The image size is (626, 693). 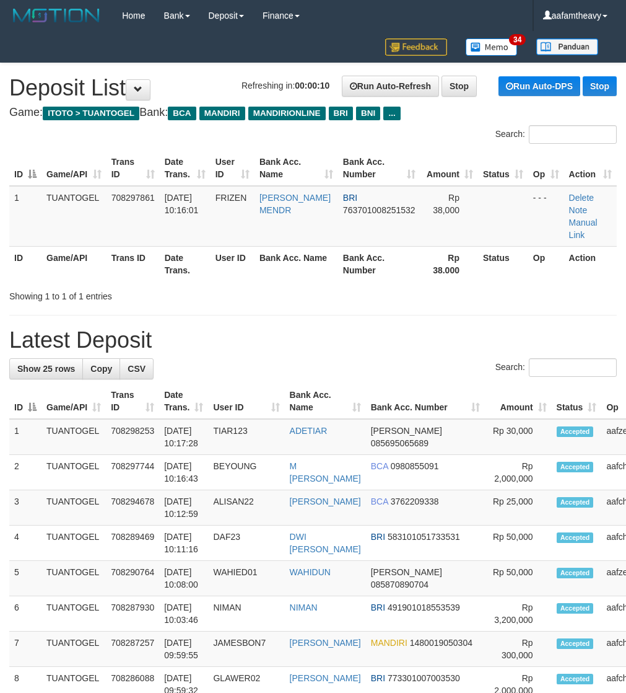 I want to click on a: Run Auto-Refresh, so click(x=390, y=86).